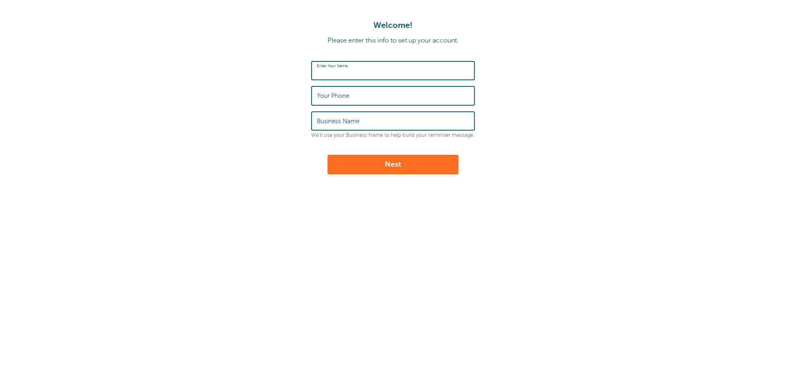 This screenshot has width=786, height=373. What do you see at coordinates (393, 165) in the screenshot?
I see `button: Next` at bounding box center [393, 165].